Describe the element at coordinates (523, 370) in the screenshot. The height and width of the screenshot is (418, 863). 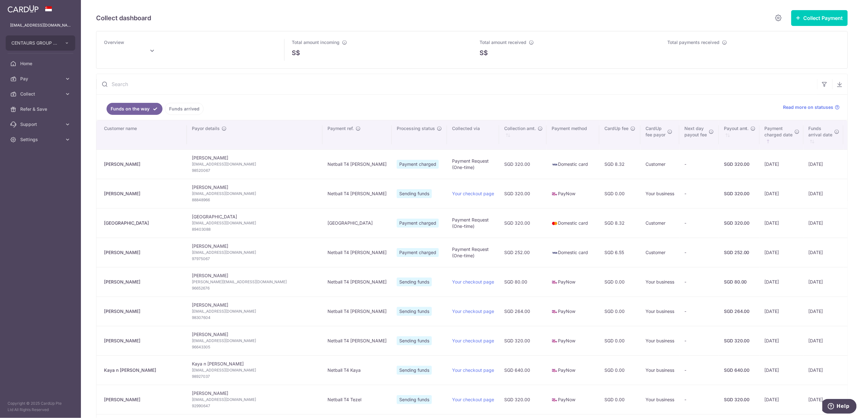
I see `td: SGD 640.00` at that location.